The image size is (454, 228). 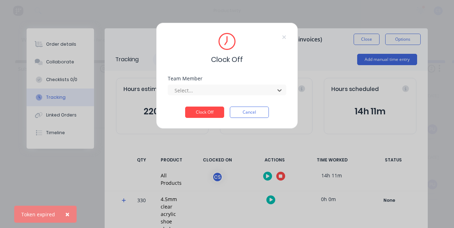 I want to click on div: Token expired, so click(x=38, y=214).